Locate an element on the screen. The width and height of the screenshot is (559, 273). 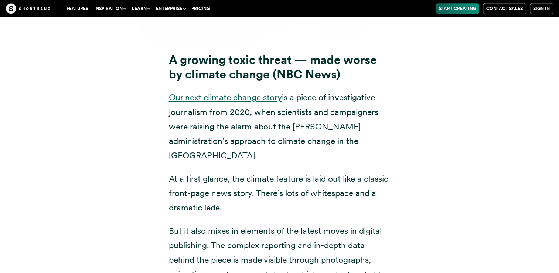
button: Learn is located at coordinates (141, 8).